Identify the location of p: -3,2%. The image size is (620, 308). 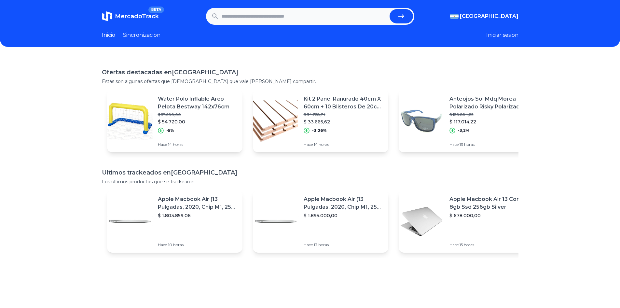
(464, 130).